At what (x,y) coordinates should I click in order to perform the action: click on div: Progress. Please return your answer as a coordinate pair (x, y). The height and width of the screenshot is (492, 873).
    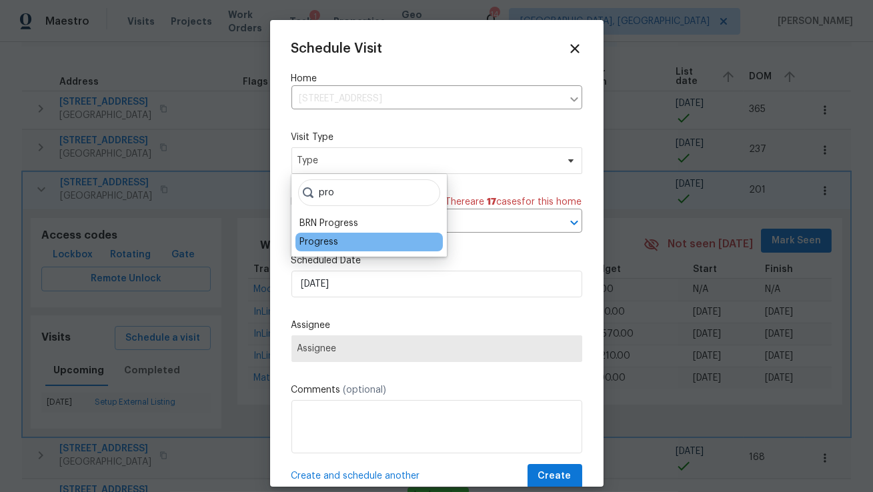
    Looking at the image, I should click on (319, 242).